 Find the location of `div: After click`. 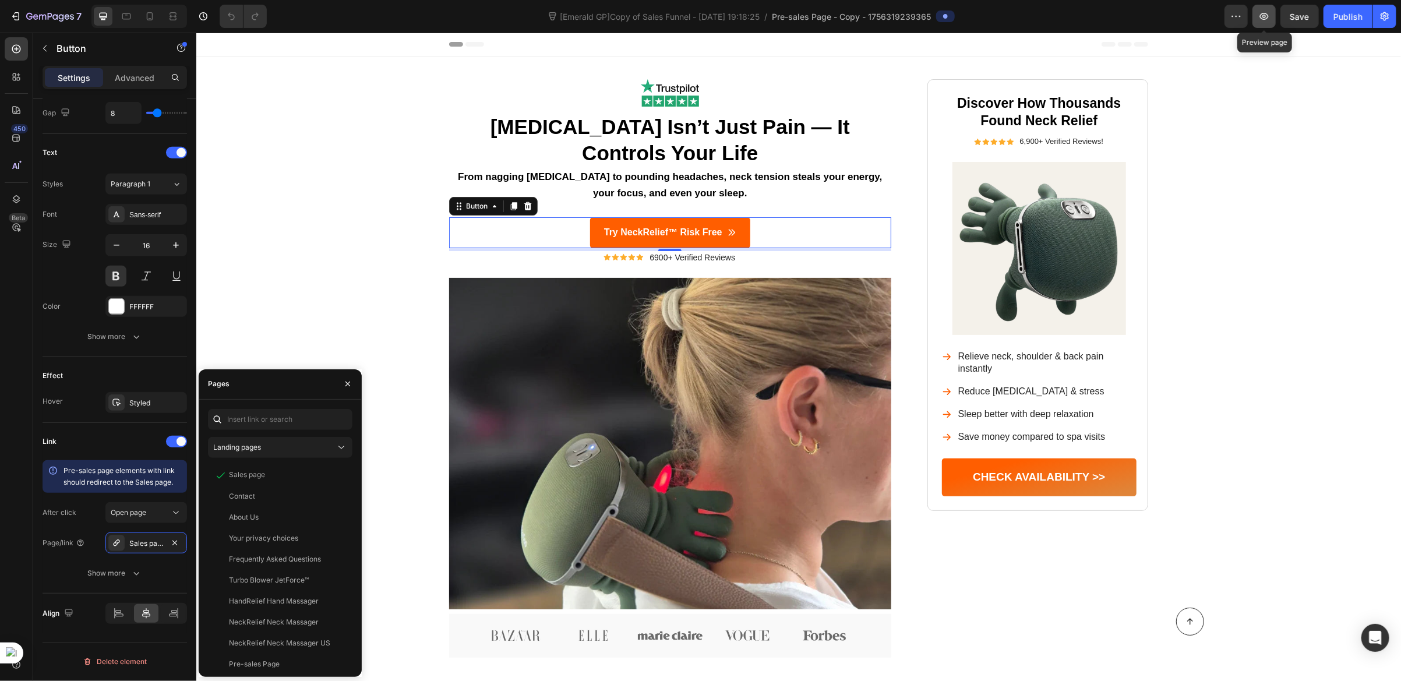

div: After click is located at coordinates (59, 513).